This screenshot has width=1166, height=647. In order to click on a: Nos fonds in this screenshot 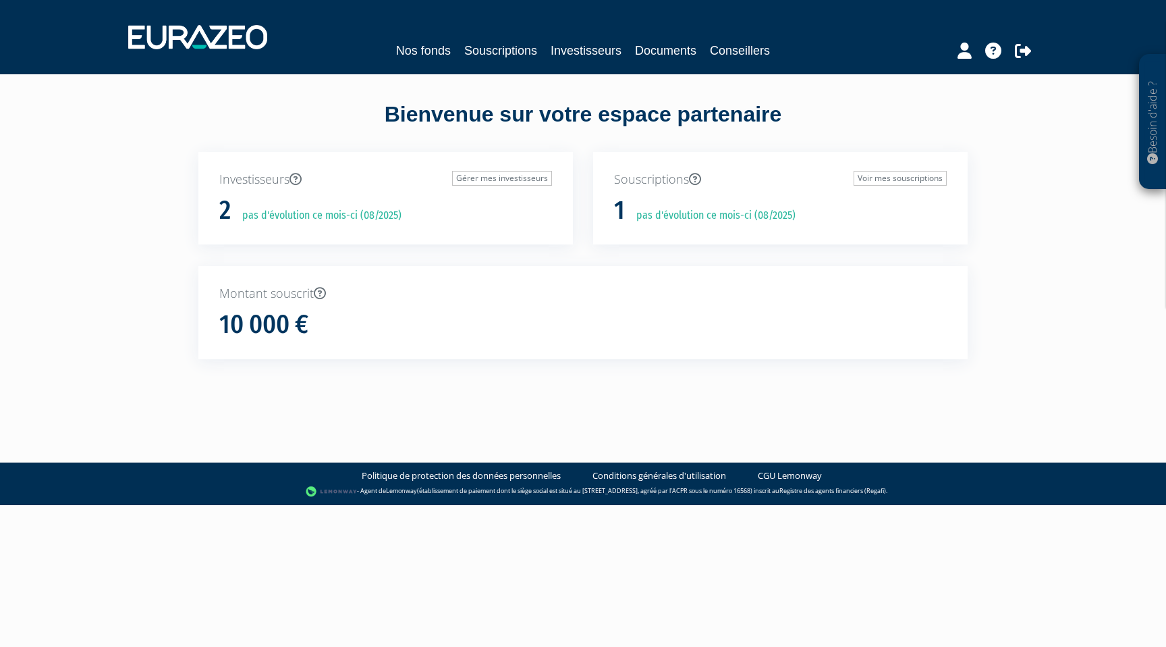, I will do `click(423, 51)`.